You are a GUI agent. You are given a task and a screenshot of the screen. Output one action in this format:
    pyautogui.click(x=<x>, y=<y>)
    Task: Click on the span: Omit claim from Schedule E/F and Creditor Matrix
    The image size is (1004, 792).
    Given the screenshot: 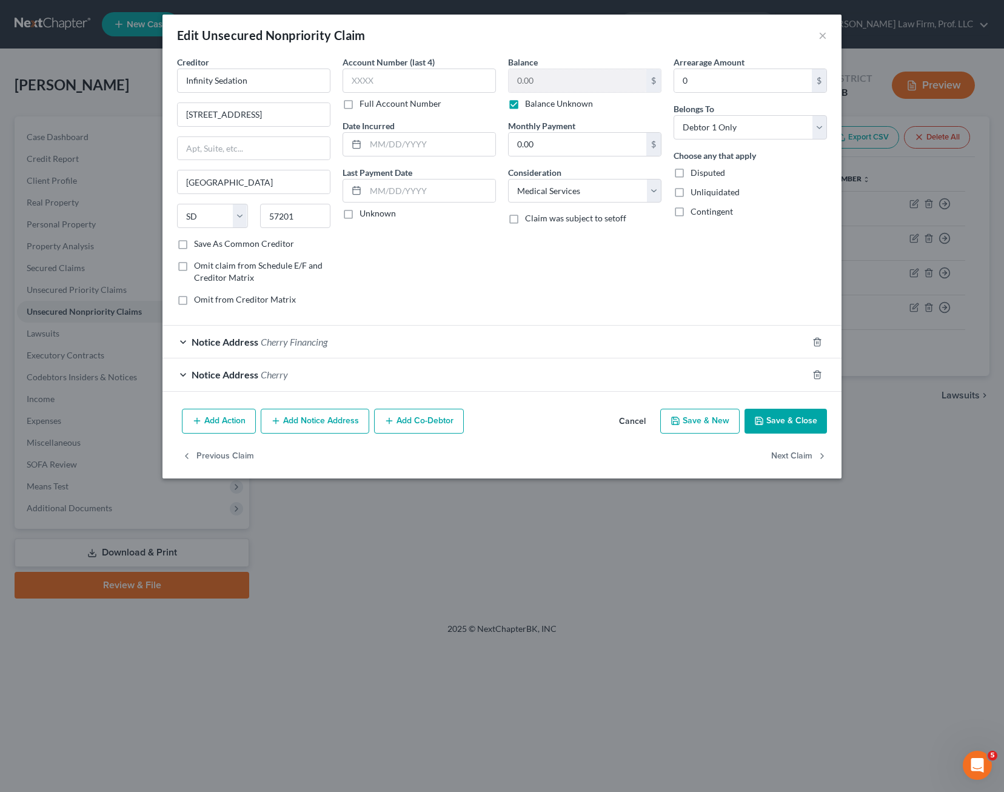 What is the action you would take?
    pyautogui.click(x=258, y=271)
    